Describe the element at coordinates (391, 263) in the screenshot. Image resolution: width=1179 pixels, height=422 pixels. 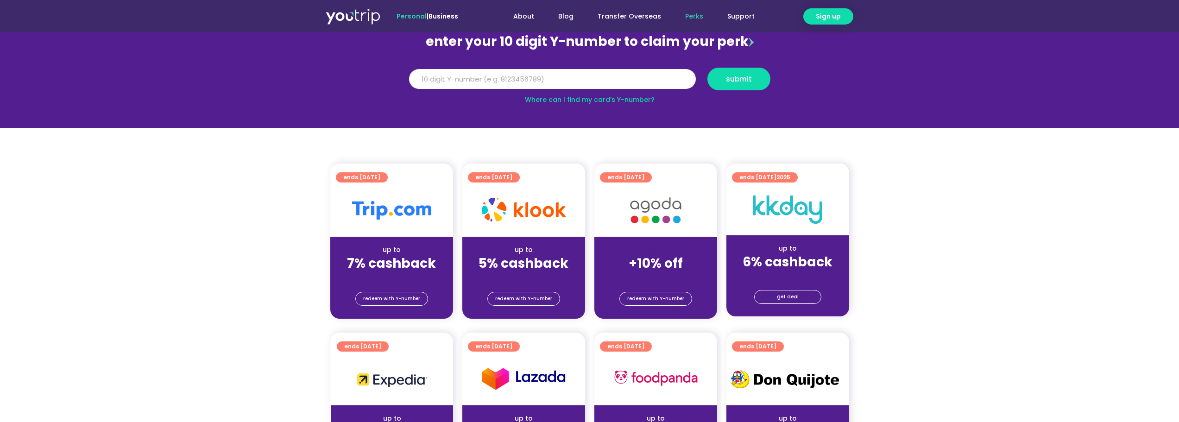
I see `strong: 7% cashback` at that location.